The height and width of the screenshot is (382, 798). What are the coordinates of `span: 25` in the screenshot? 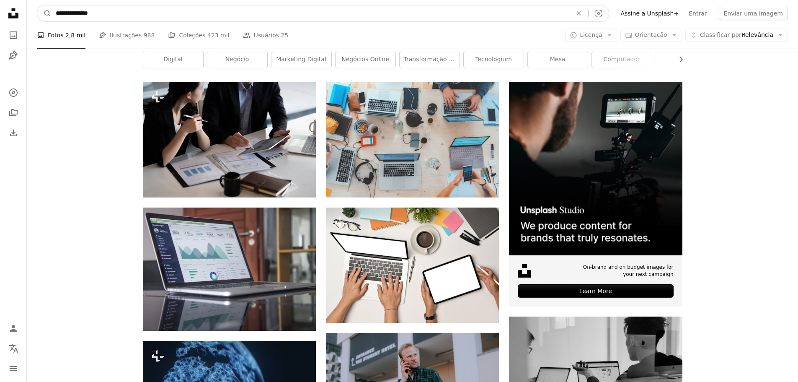 It's located at (285, 35).